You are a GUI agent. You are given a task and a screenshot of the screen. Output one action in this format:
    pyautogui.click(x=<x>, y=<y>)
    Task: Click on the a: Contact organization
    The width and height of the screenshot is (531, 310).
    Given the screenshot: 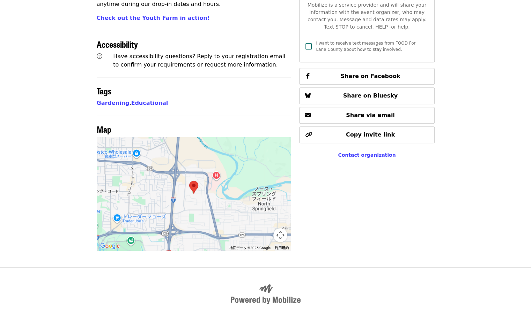 What is the action you would take?
    pyautogui.click(x=366, y=155)
    